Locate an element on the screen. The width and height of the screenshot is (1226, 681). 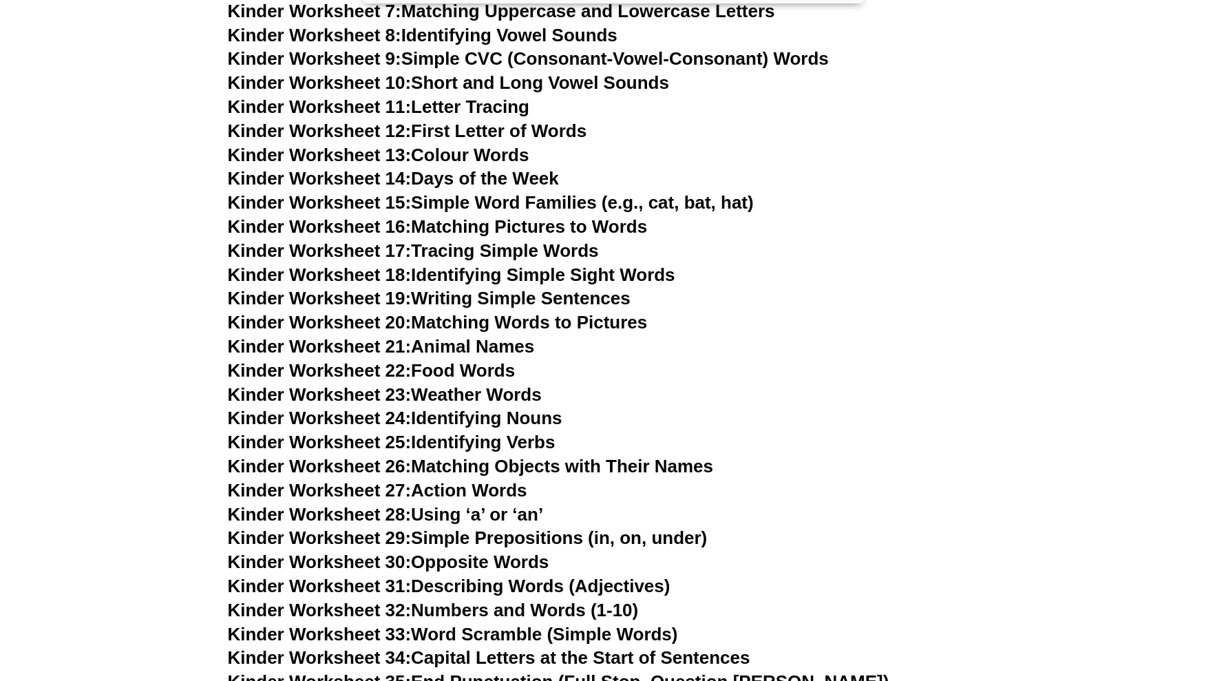
span: Kinder Worksheet 30: is located at coordinates (319, 562).